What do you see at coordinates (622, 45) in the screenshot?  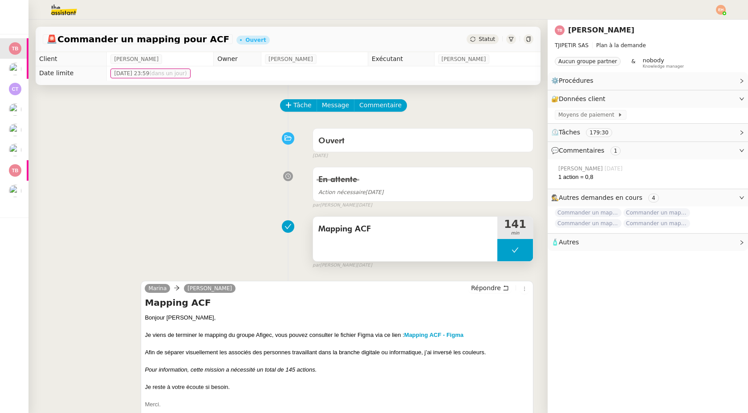 I see `span: Plan à la demande` at bounding box center [622, 45].